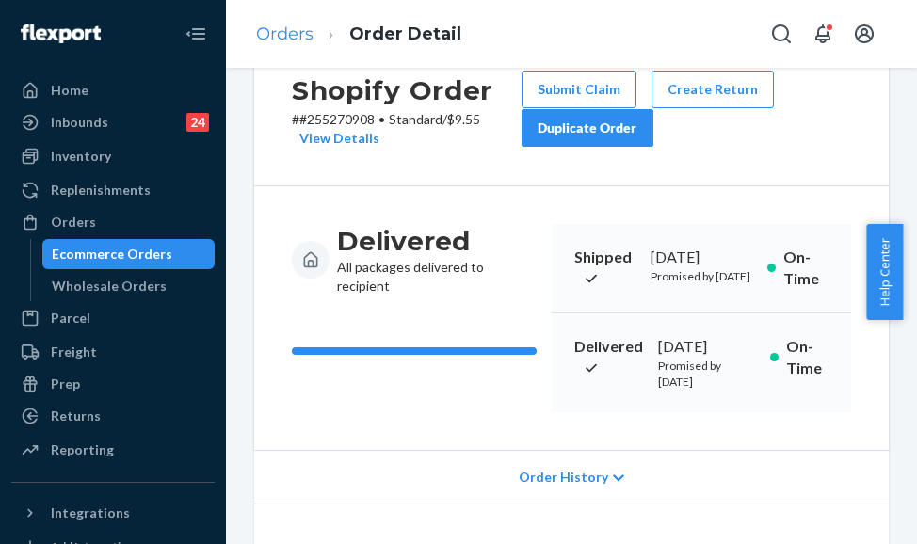  What do you see at coordinates (563, 477) in the screenshot?
I see `span: Order History` at bounding box center [563, 477].